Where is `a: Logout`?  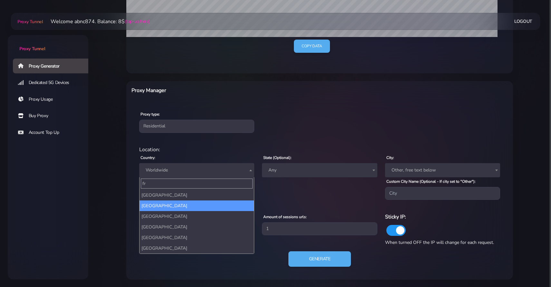 a: Logout is located at coordinates (523, 21).